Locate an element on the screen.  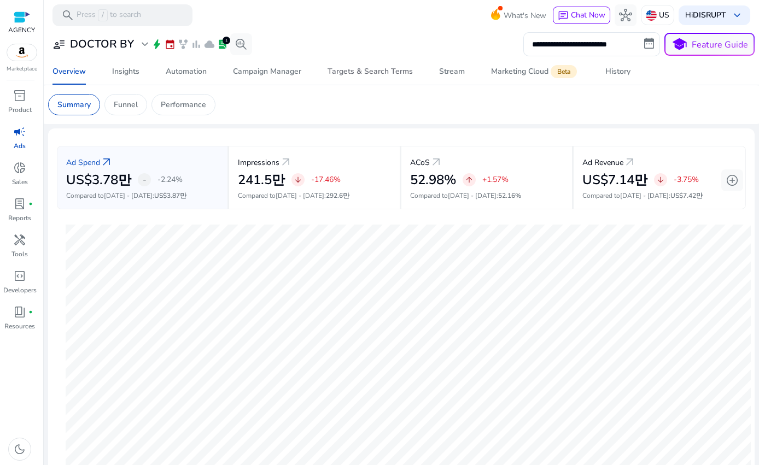
span: US$7.42만 is located at coordinates (686, 196).